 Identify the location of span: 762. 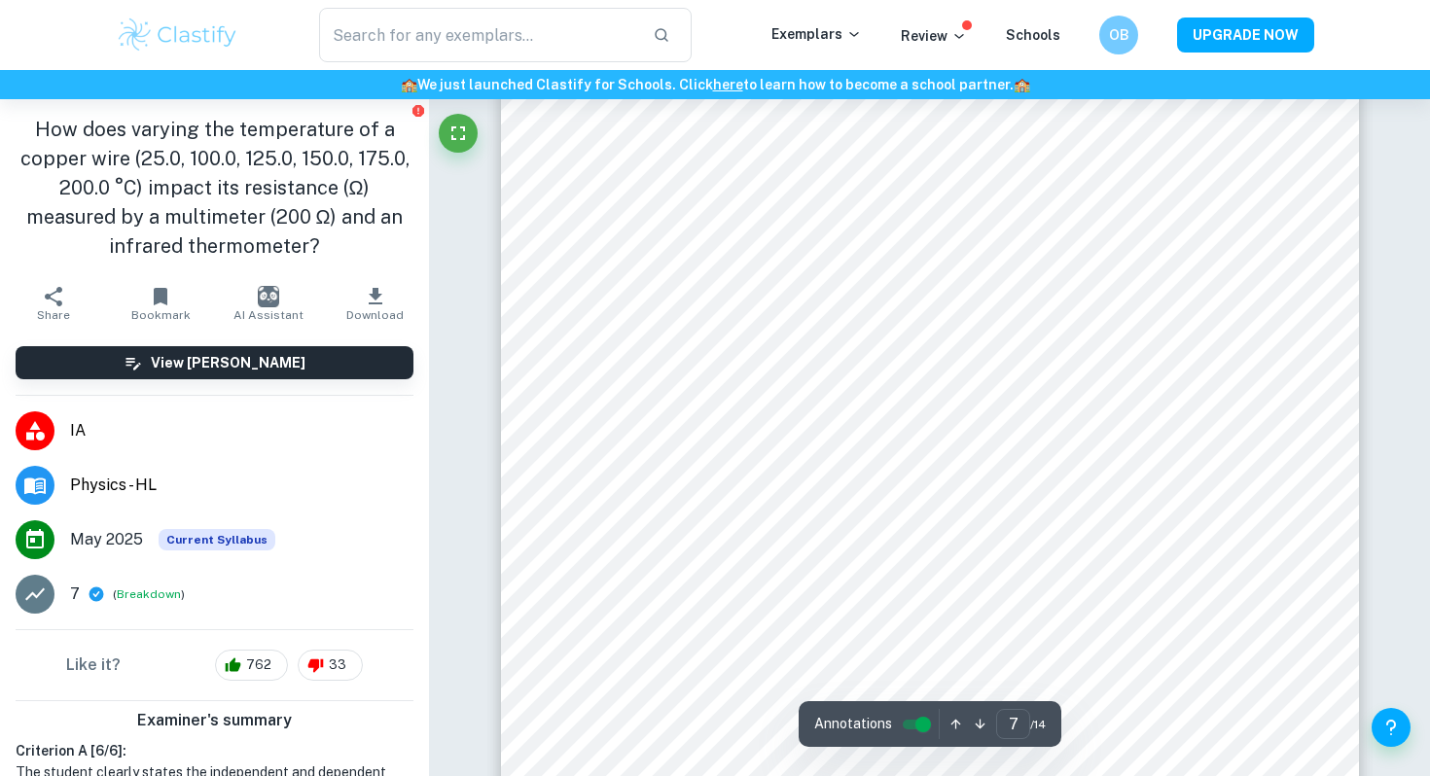
(259, 665).